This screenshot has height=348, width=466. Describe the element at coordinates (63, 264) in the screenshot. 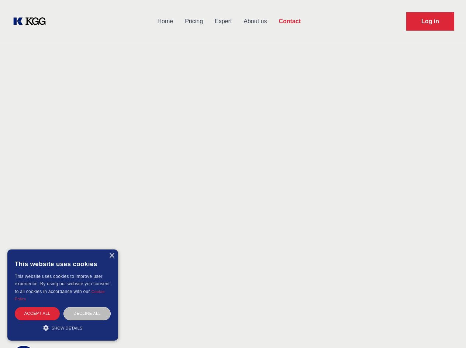

I see `div: This website uses cookies` at that location.